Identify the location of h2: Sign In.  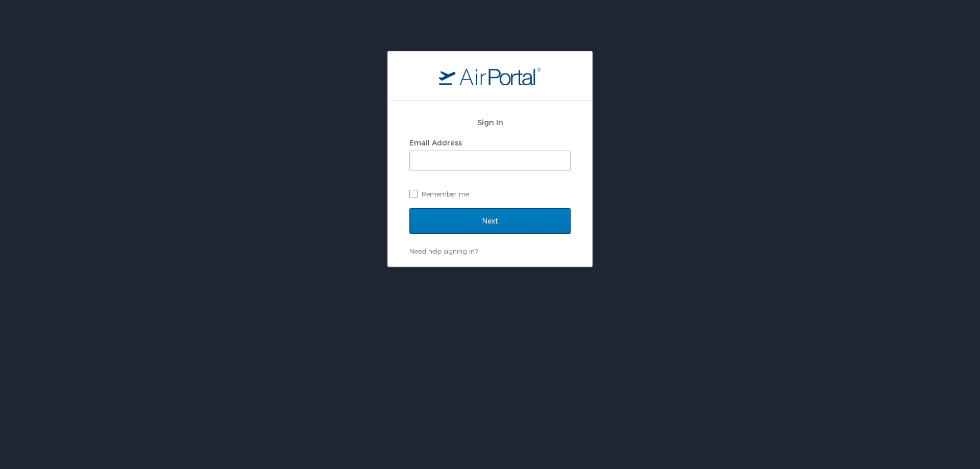
(490, 122).